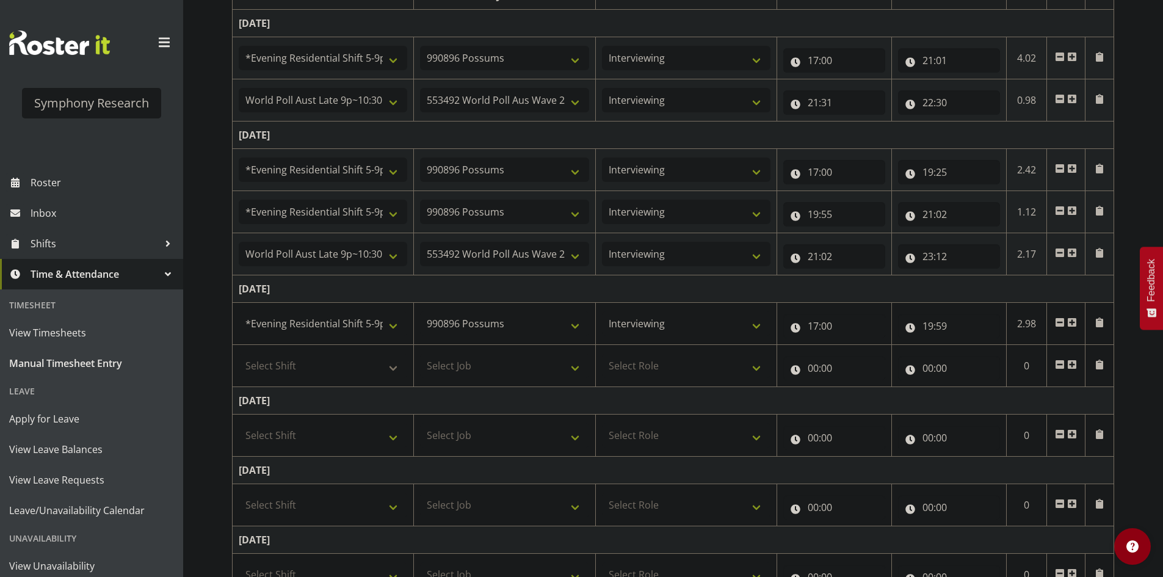  Describe the element at coordinates (1026, 170) in the screenshot. I see `td: 2.42` at that location.